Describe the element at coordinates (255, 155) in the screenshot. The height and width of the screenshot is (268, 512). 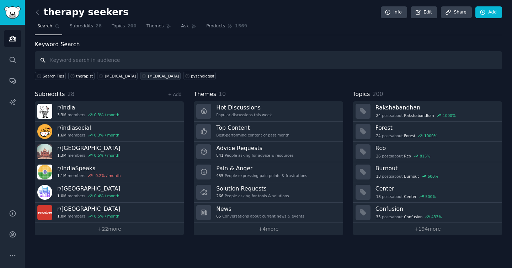
I see `div: People asking for advice & resources` at that location.